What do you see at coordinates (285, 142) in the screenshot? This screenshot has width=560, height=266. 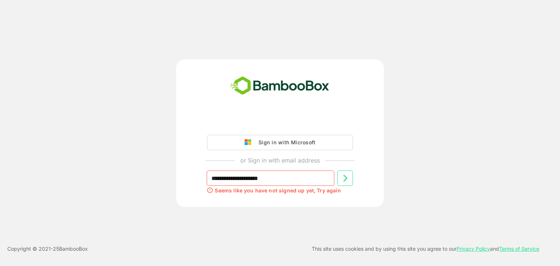 I see `div: Sign in with Microsoft` at bounding box center [285, 142].